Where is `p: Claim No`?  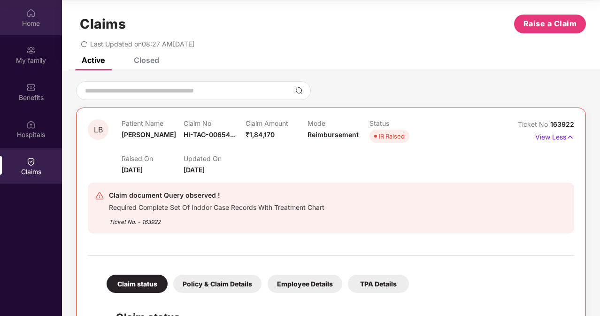 p: Claim No is located at coordinates (215, 123).